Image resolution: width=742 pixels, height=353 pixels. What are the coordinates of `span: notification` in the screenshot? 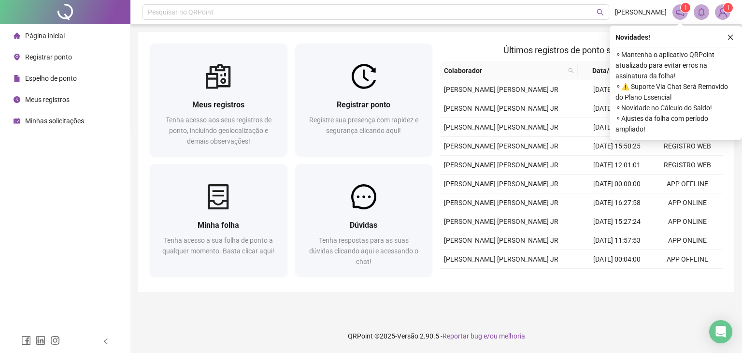 It's located at (680, 12).